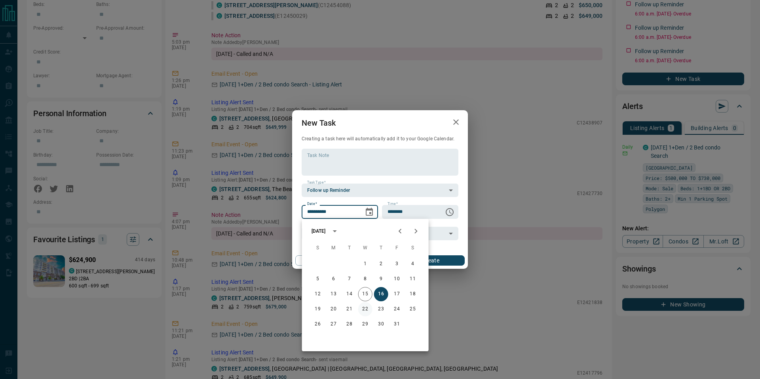 This screenshot has height=379, width=760. What do you see at coordinates (380, 139) in the screenshot?
I see `p: Creating a task here will automatically add it to your Google Calendar.` at bounding box center [380, 139].